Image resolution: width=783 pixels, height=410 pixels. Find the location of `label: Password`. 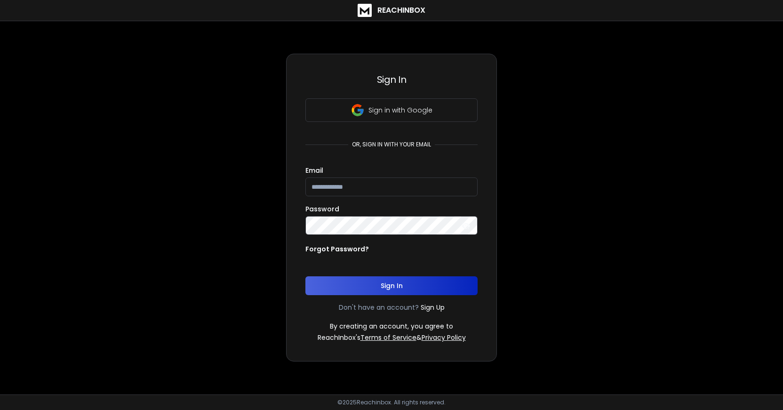

label: Password is located at coordinates (322, 209).